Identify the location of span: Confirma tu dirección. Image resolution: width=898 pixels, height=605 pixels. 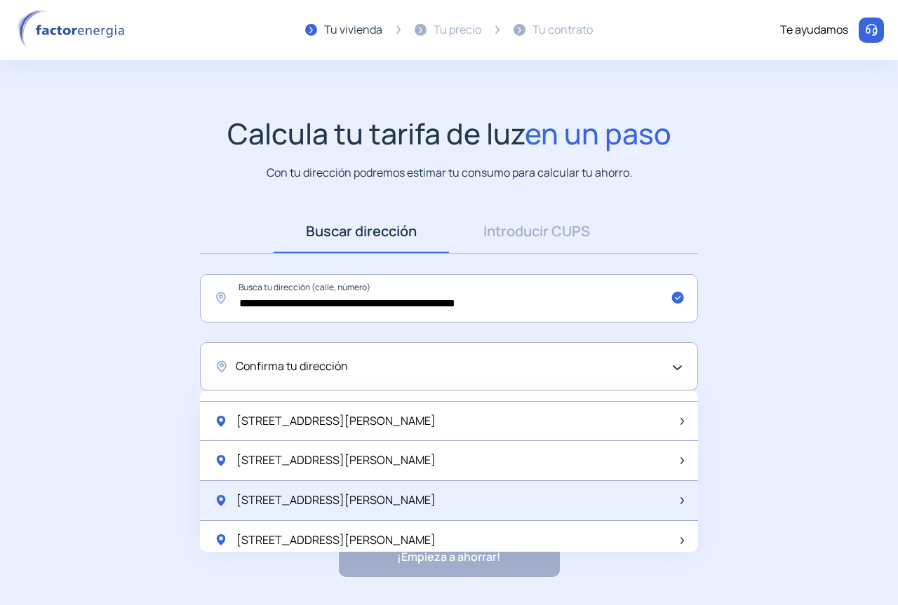
(292, 367).